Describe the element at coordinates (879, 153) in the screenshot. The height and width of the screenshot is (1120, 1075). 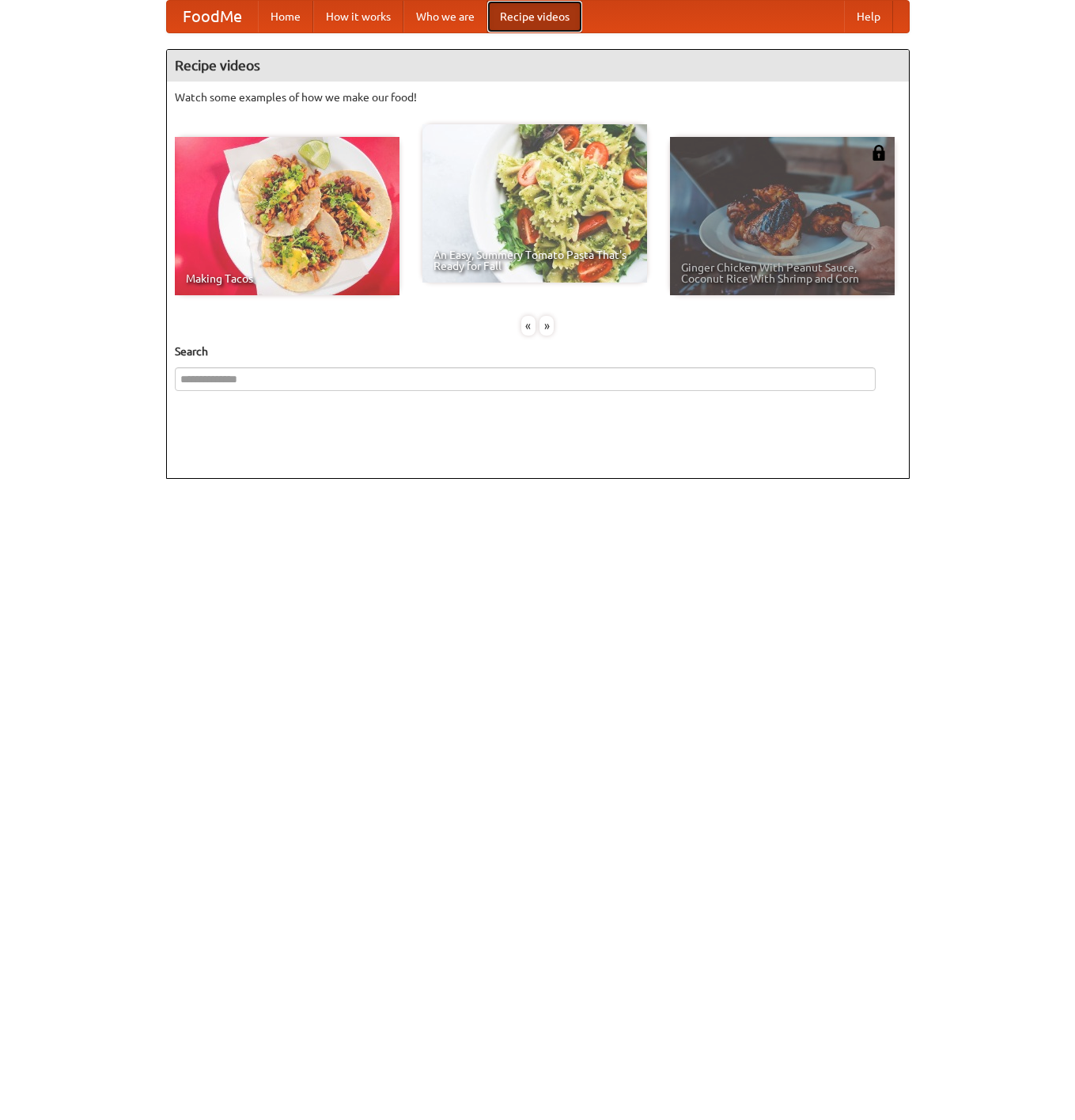
I see `img: 483408.png` at that location.